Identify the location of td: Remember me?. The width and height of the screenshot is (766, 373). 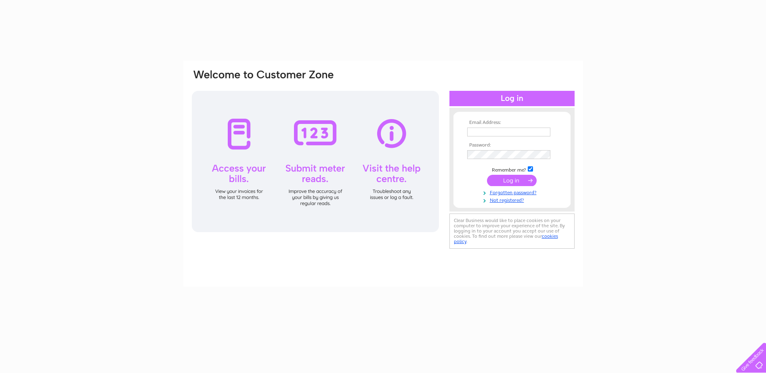
(512, 169).